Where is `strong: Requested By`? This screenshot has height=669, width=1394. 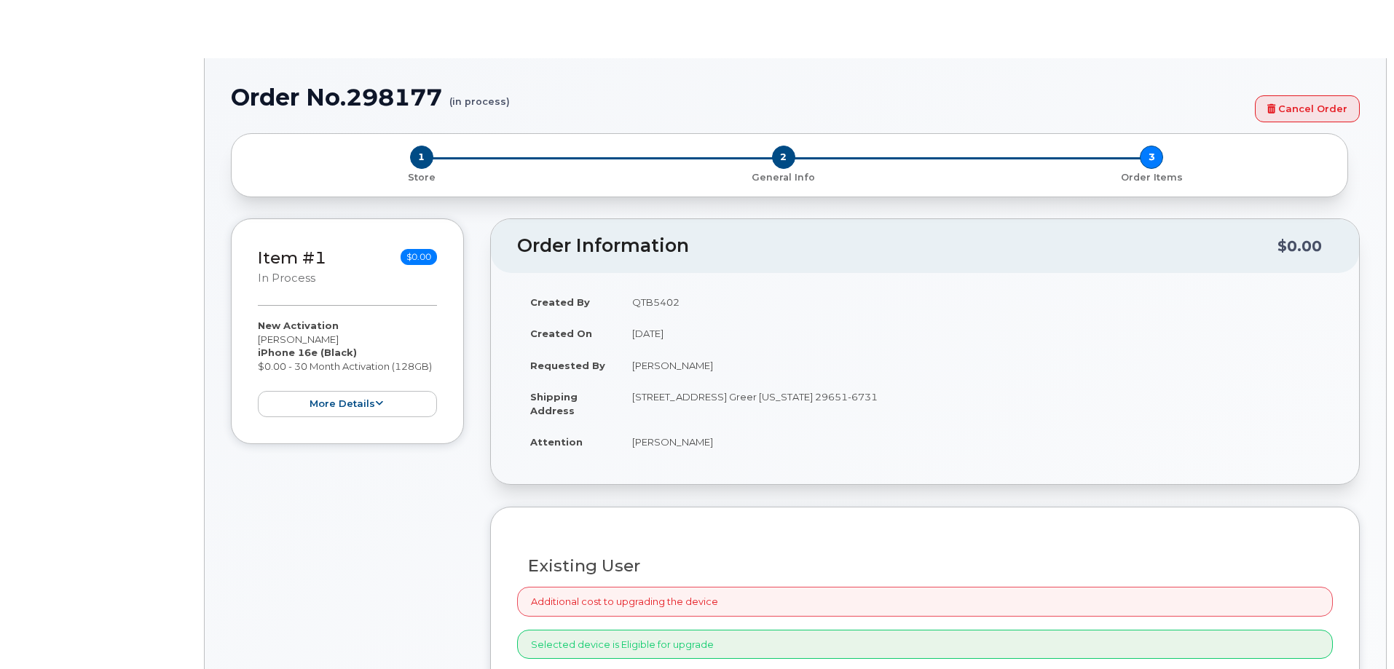
strong: Requested By is located at coordinates (567, 366).